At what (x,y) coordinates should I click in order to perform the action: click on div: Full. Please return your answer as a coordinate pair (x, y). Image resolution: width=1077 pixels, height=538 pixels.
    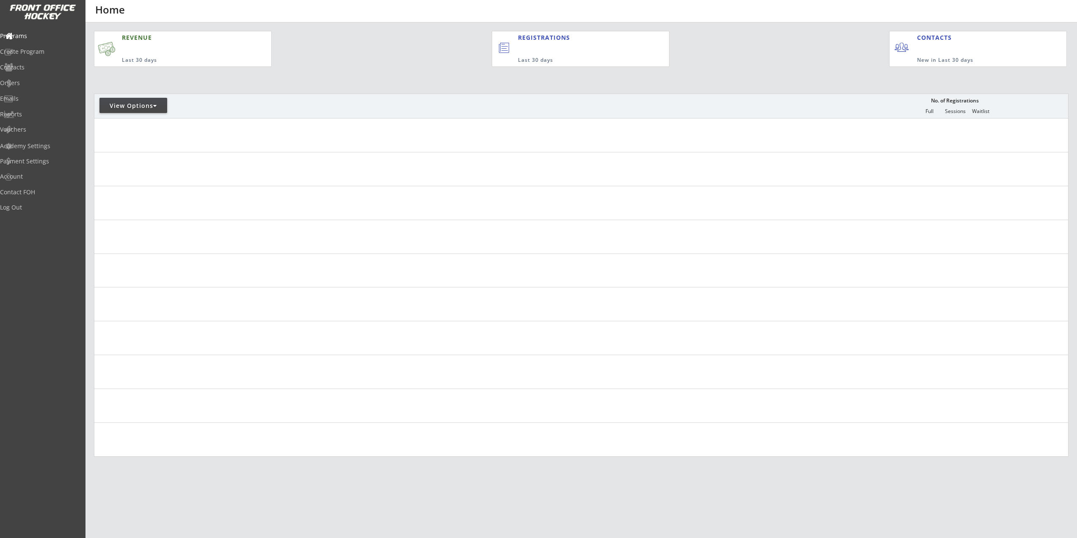
    Looking at the image, I should click on (929, 111).